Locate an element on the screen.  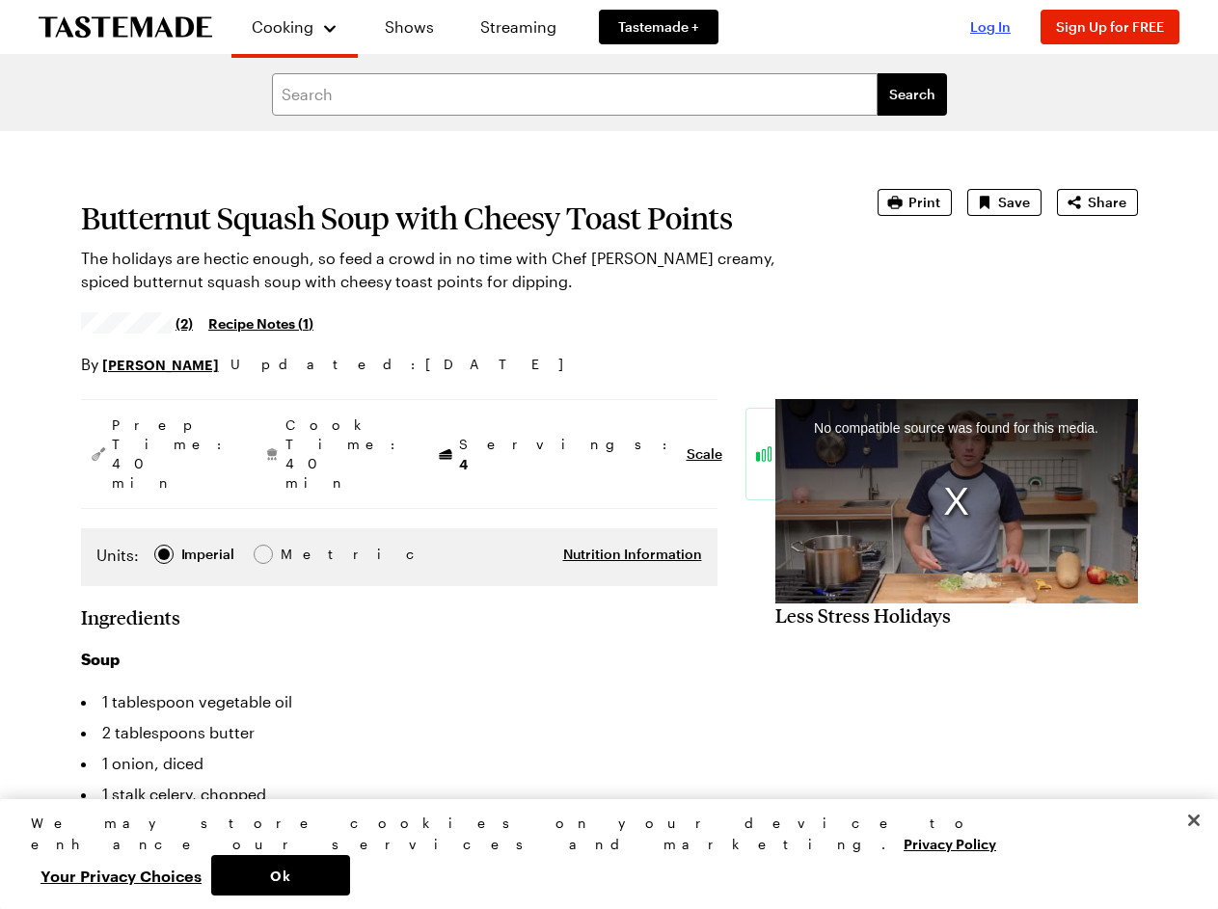
span: Cooking is located at coordinates (282, 26).